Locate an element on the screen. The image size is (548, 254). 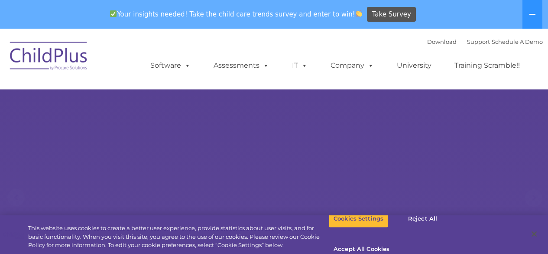
span: Your insights needed! Take the child care trends survey and enter to win! is located at coordinates (236, 14).